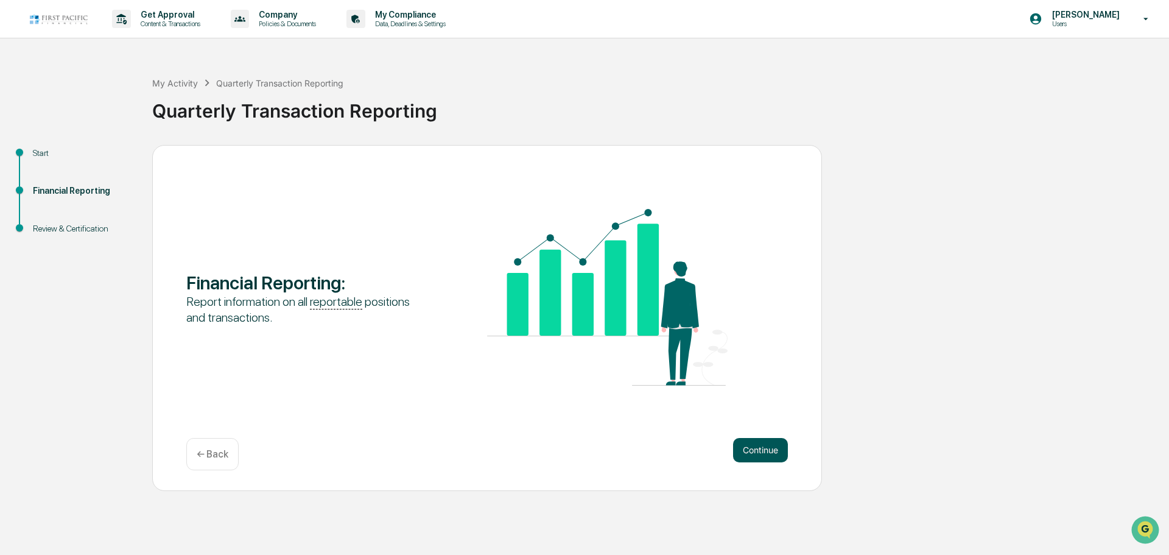  Describe the element at coordinates (408, 15) in the screenshot. I see `p: My Compliance` at that location.